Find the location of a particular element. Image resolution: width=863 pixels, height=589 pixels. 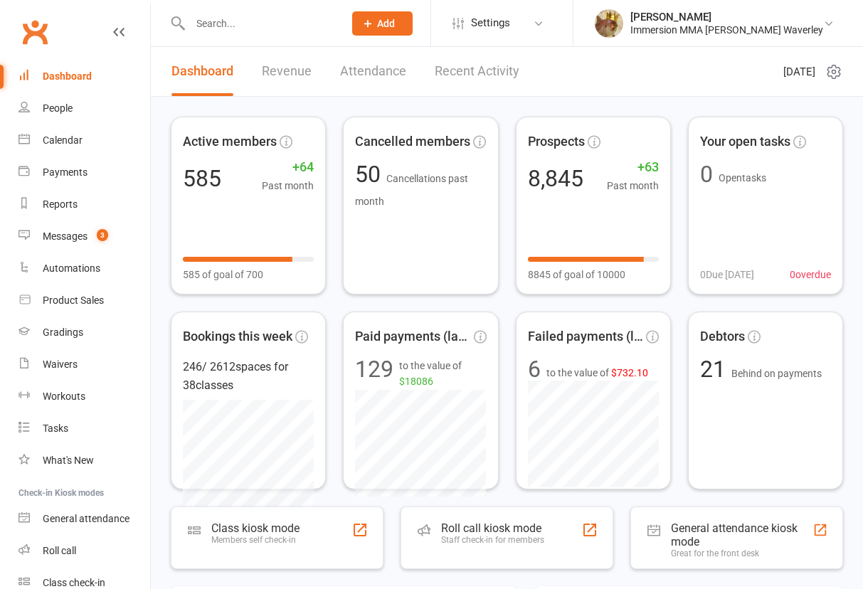

span: +63 is located at coordinates (632, 167).